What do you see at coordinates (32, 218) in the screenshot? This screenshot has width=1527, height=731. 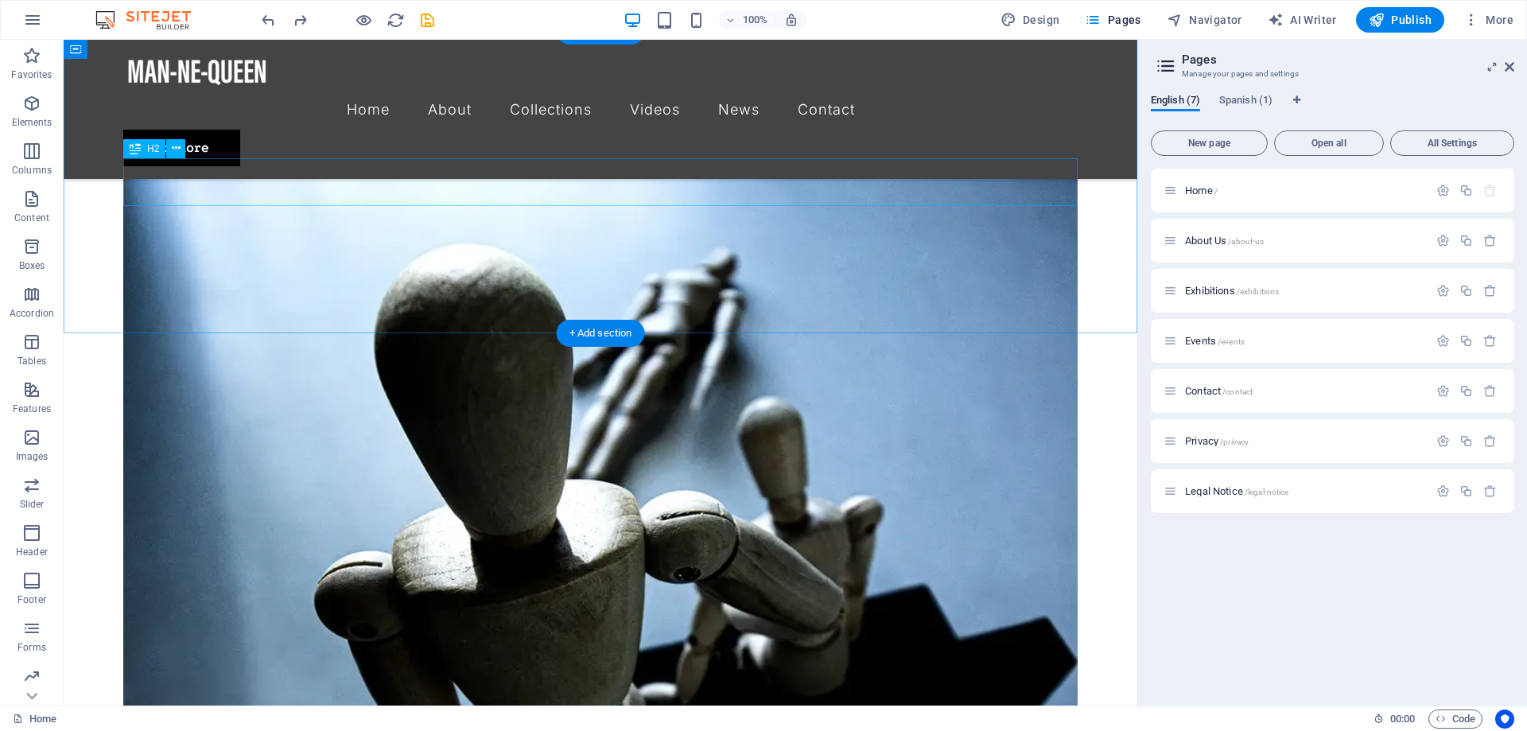 I see `p: Content` at bounding box center [32, 218].